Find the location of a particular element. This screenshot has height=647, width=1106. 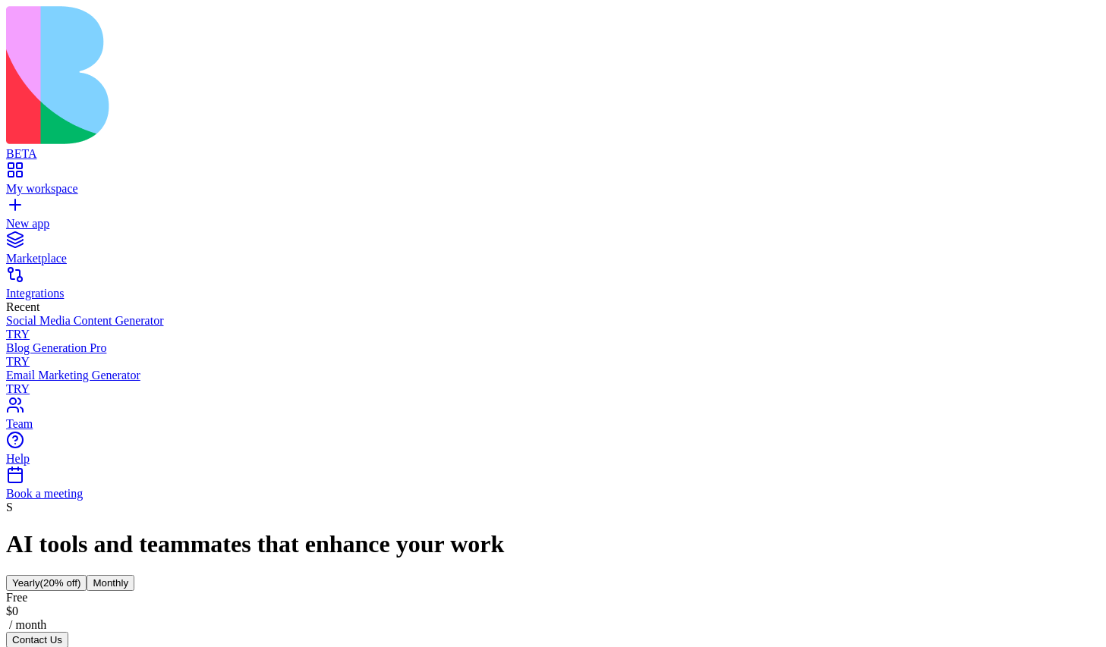

a: New app is located at coordinates (552, 217).